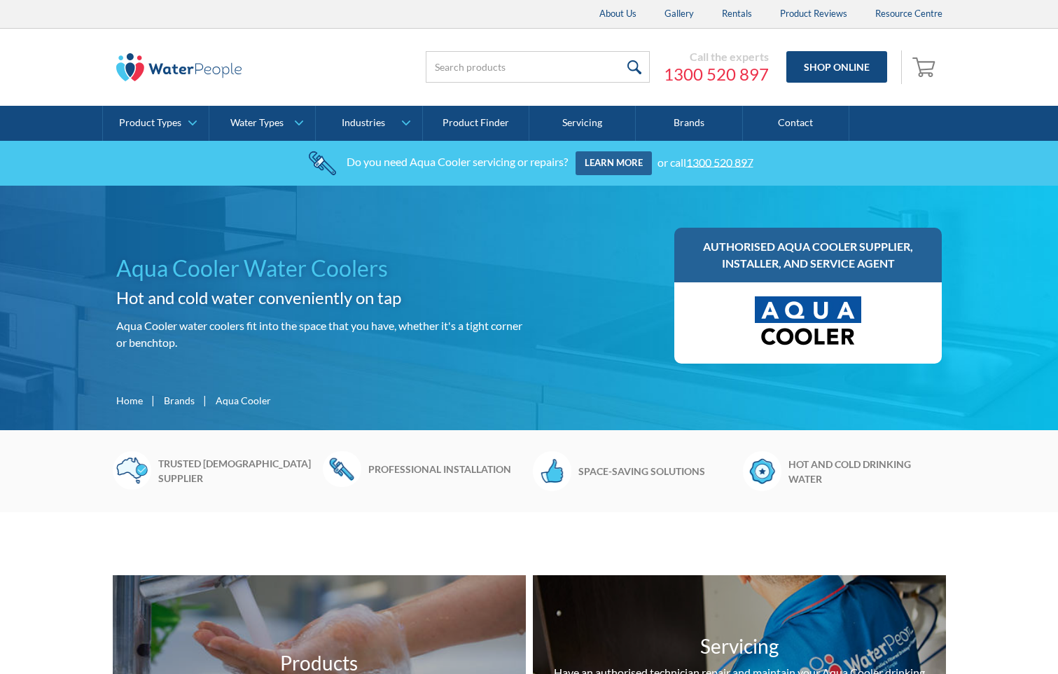  Describe the element at coordinates (796, 123) in the screenshot. I see `a: Contact` at that location.